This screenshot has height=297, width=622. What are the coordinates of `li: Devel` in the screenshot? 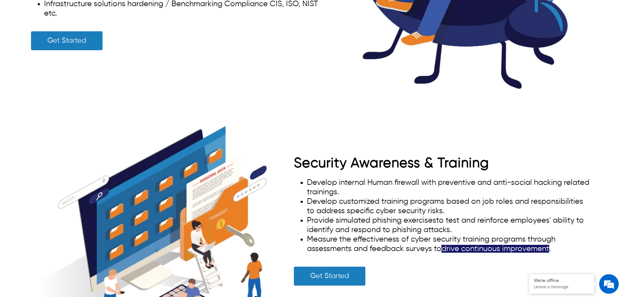 It's located at (449, 188).